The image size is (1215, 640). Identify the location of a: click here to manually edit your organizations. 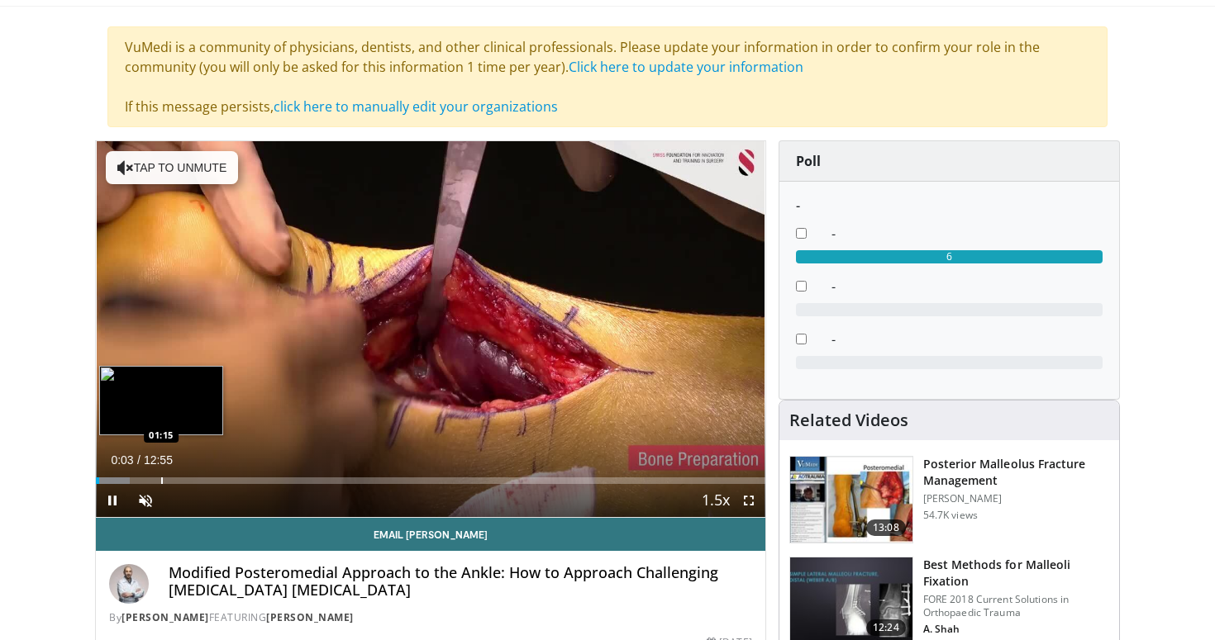
(416, 107).